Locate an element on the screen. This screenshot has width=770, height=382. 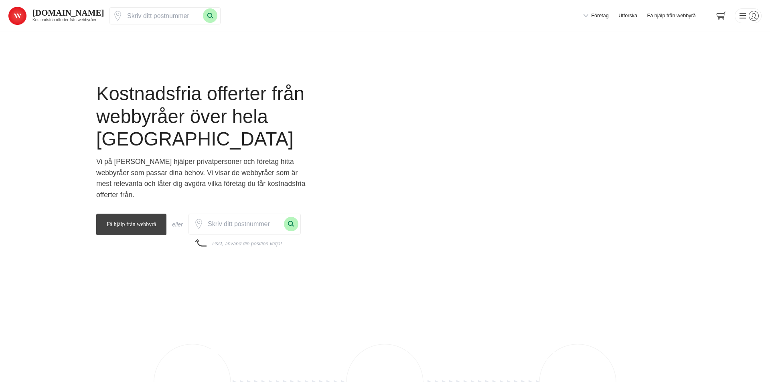
div: Psst, använd din position vetja! is located at coordinates (247, 244).